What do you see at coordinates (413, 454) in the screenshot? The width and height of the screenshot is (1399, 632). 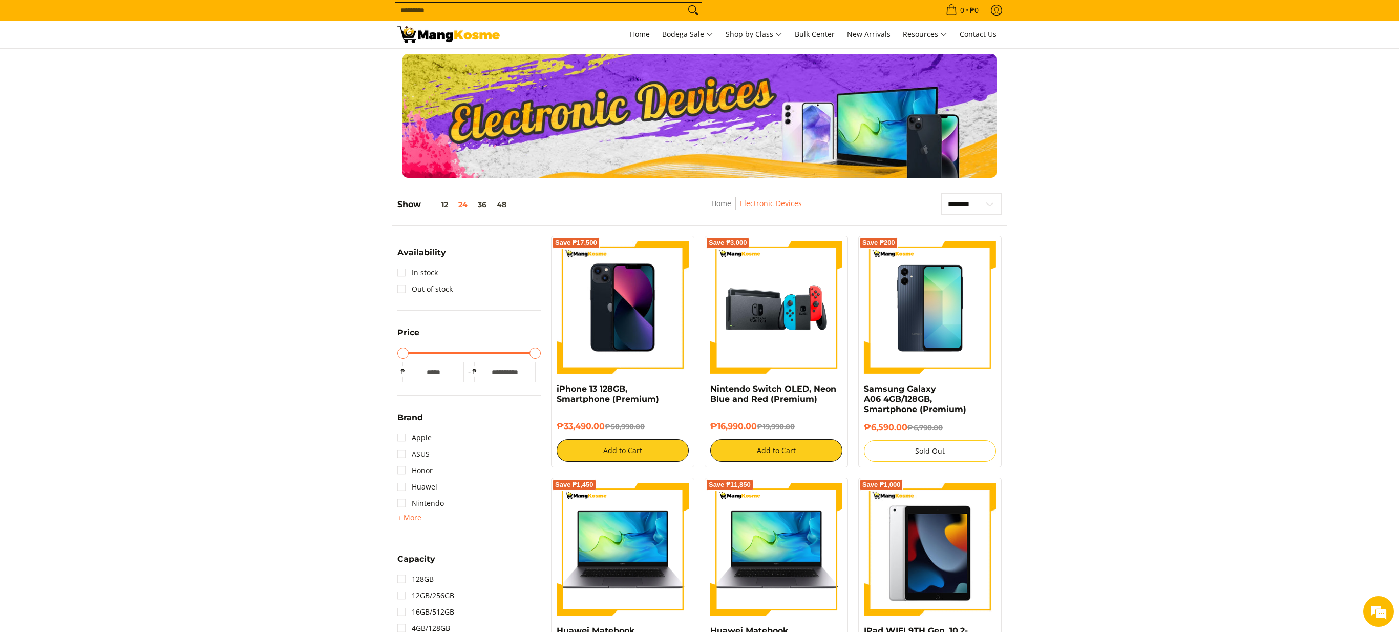 I see `a: ASUS` at bounding box center [413, 454].